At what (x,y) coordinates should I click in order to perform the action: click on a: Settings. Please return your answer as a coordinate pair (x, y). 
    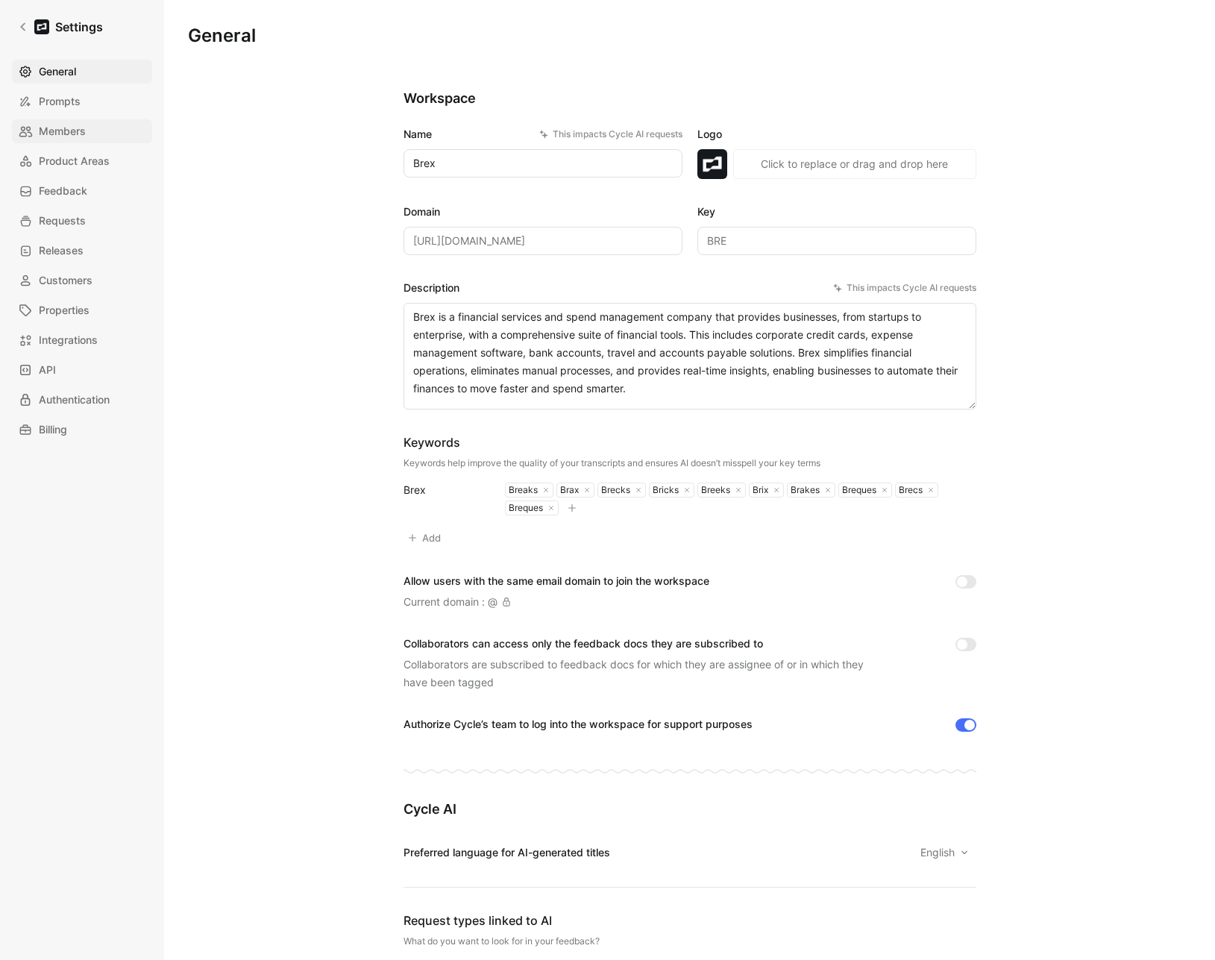
    Looking at the image, I should click on (60, 27).